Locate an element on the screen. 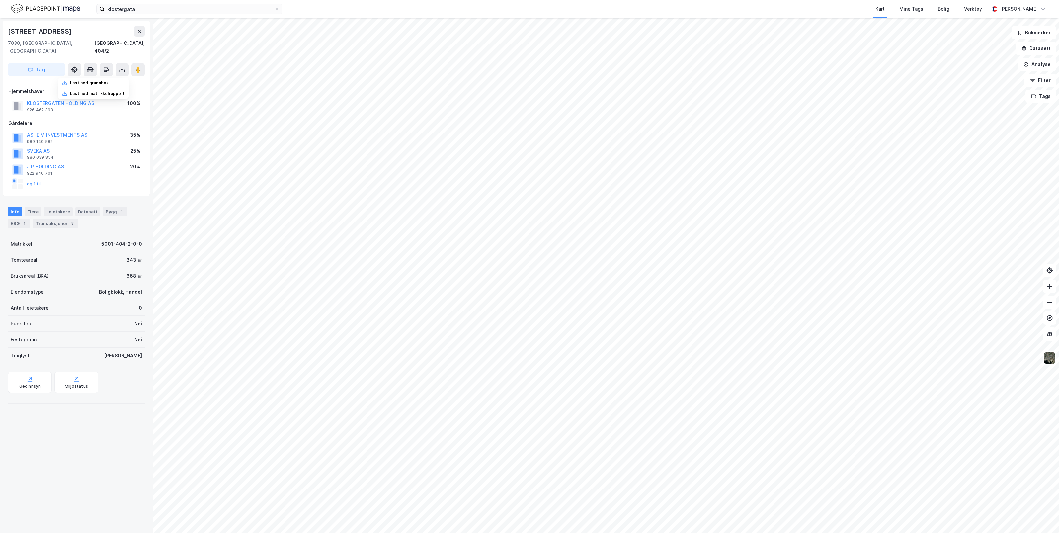 The width and height of the screenshot is (1059, 533). div: Miljøstatus is located at coordinates (76, 386).